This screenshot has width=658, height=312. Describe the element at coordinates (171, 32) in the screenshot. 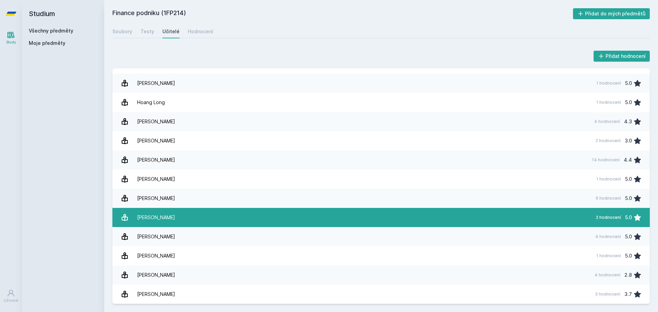

I see `div: Učitelé` at that location.